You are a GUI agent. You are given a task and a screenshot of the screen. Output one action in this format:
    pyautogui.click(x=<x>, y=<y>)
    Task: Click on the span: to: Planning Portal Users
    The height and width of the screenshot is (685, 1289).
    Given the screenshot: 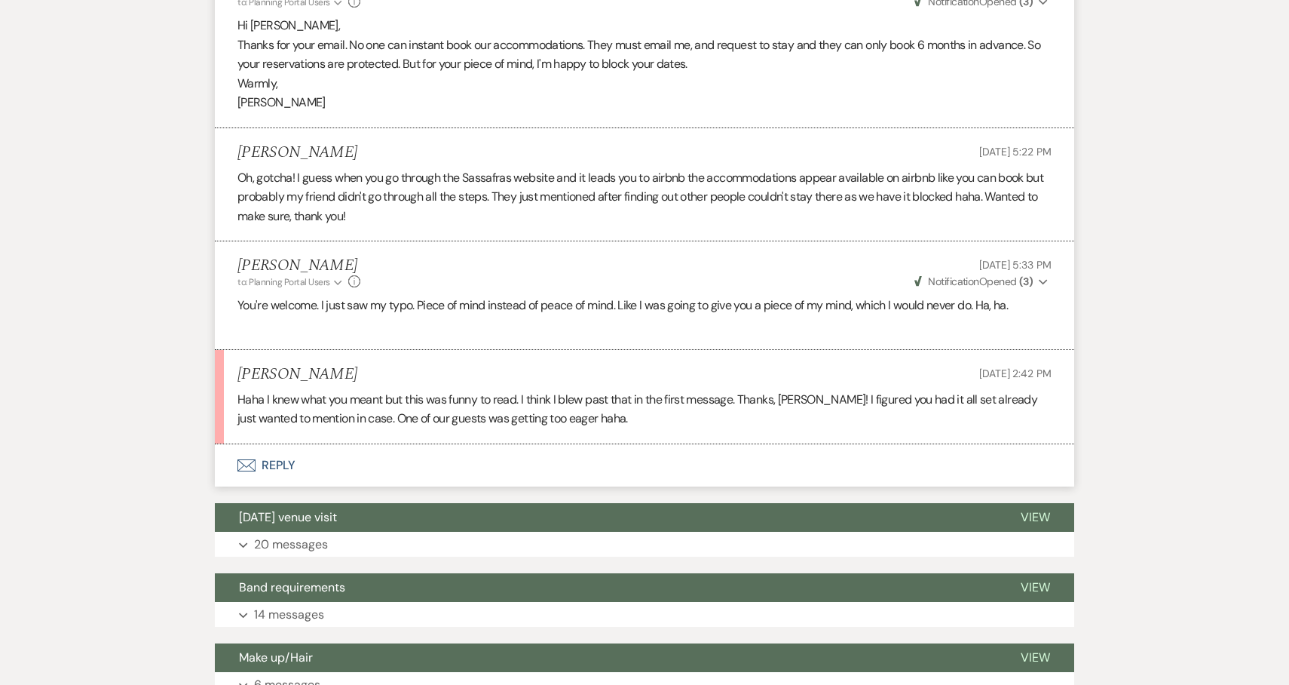 What is the action you would take?
    pyautogui.click(x=283, y=282)
    